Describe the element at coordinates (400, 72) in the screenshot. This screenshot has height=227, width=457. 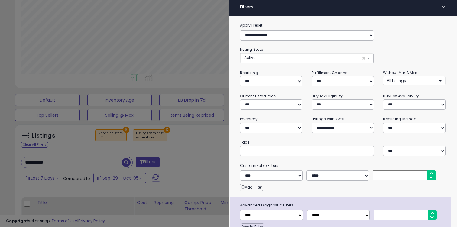
I see `small: Without Min & Max` at that location.